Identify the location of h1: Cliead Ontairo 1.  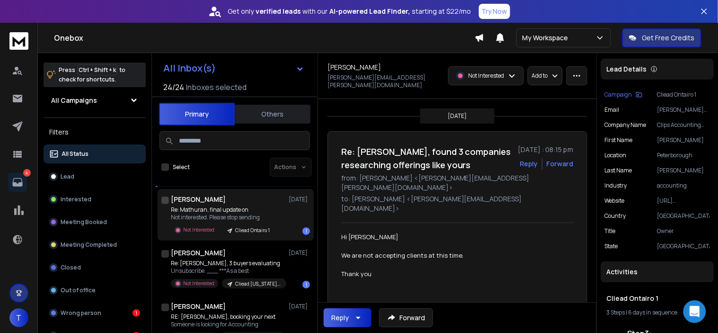
(657, 298).